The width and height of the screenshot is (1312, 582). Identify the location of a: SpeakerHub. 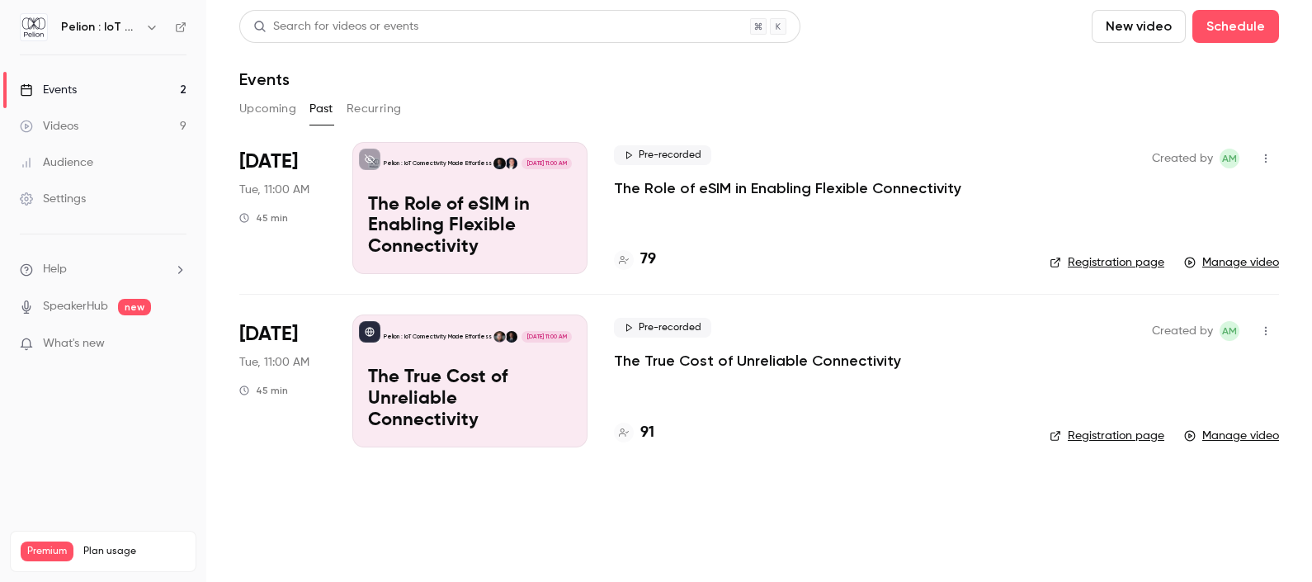
(75, 306).